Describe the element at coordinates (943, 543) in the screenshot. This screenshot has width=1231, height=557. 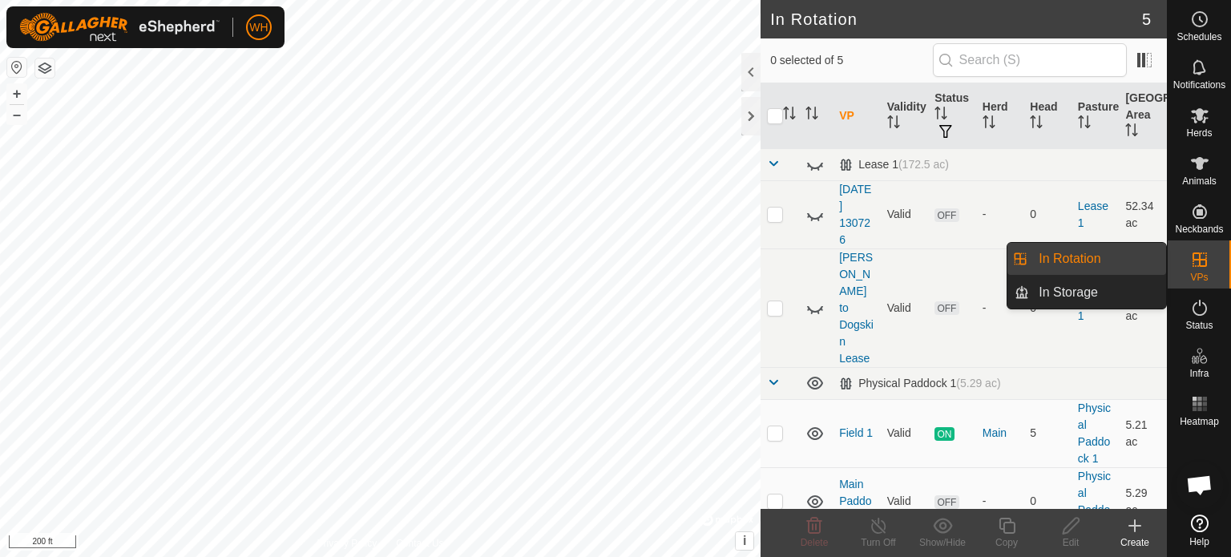
I see `div: Show/Hide` at that location.